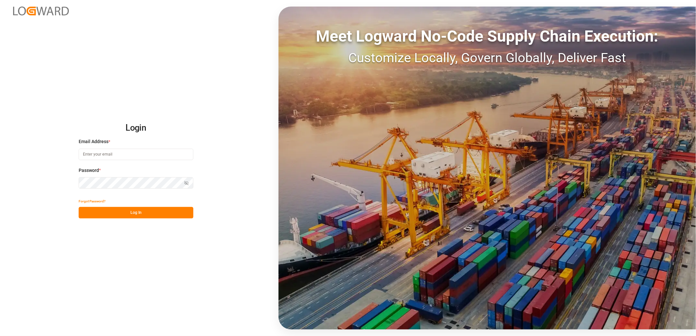 The height and width of the screenshot is (336, 696). I want to click on button: Log In, so click(136, 213).